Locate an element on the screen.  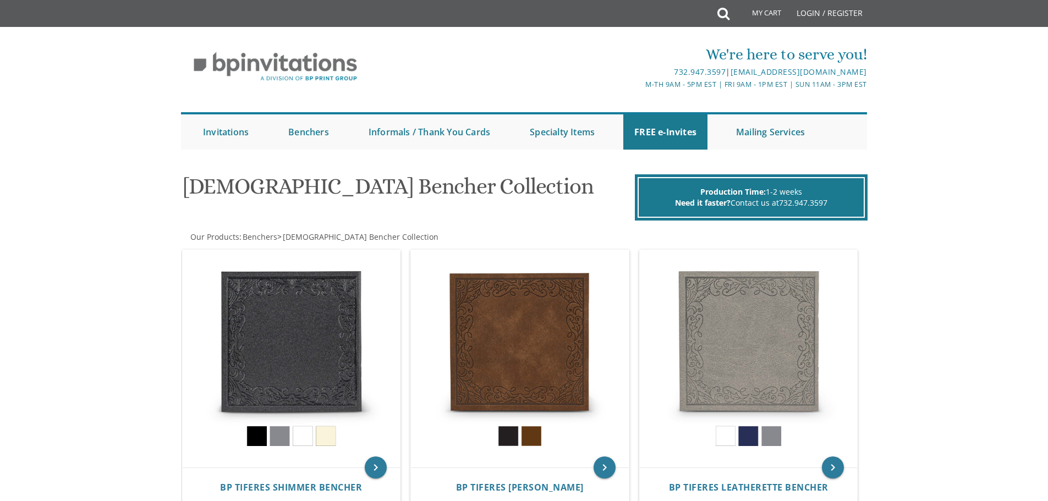
span: Benchers is located at coordinates (260, 237).